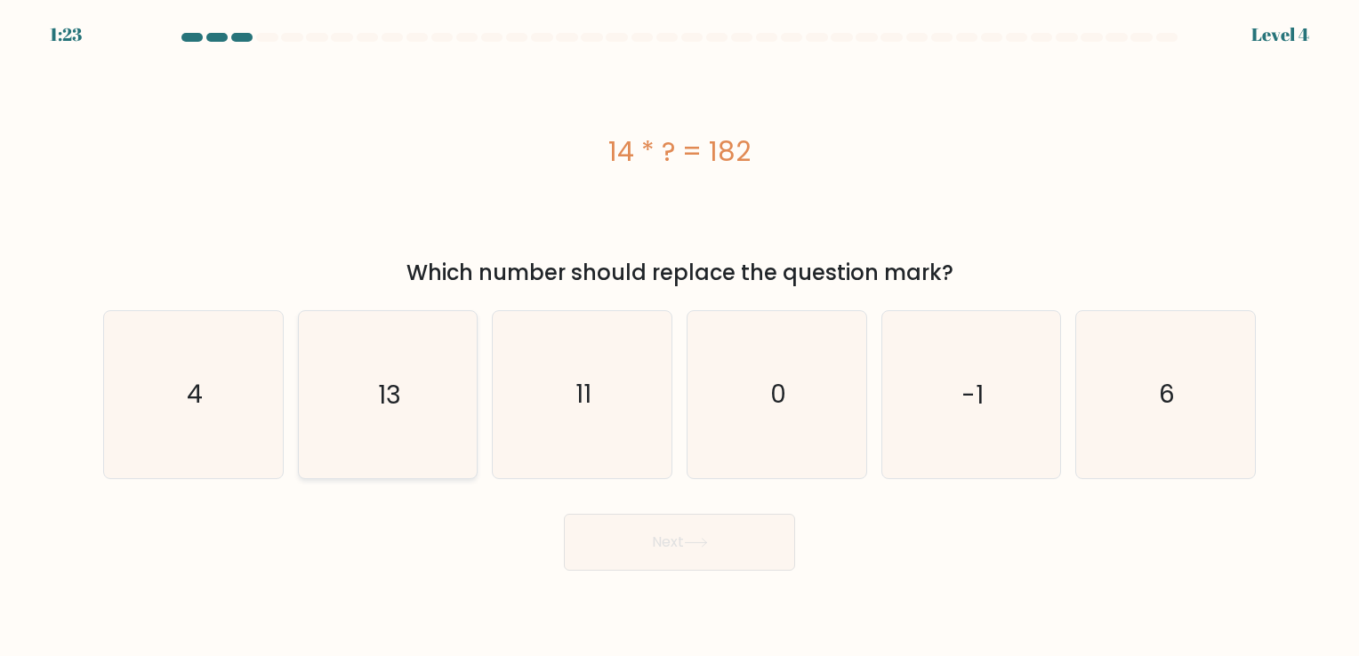  I want to click on div: 1:23, so click(66, 35).